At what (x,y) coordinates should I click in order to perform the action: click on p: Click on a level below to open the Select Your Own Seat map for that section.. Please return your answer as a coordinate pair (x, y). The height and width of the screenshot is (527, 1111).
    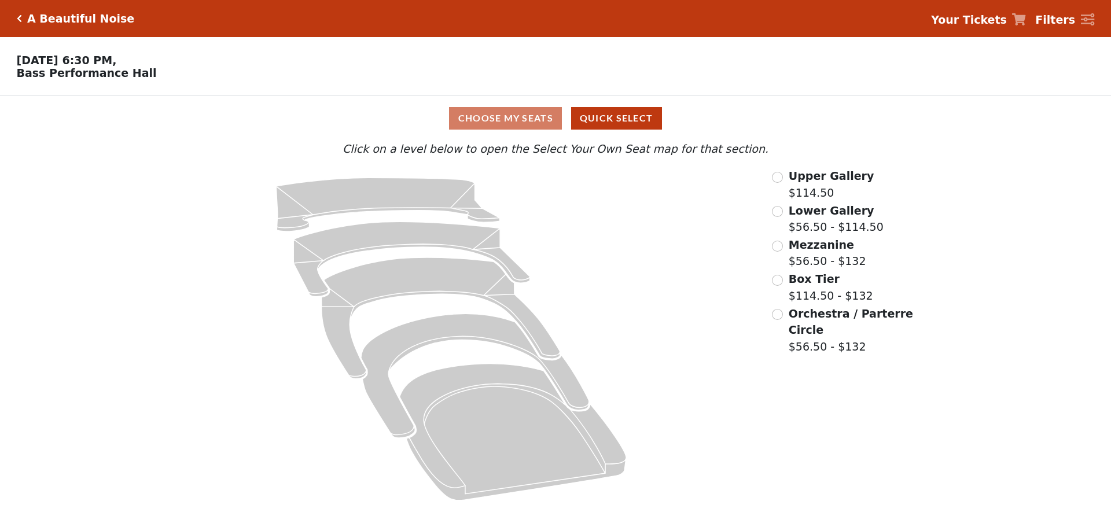
    Looking at the image, I should click on (556, 149).